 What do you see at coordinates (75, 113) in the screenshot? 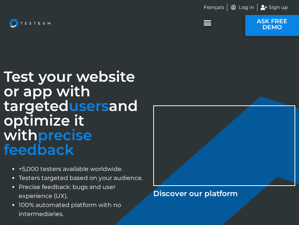
I see `h3: Test your website or app with targeted and optimize it with` at bounding box center [75, 113].